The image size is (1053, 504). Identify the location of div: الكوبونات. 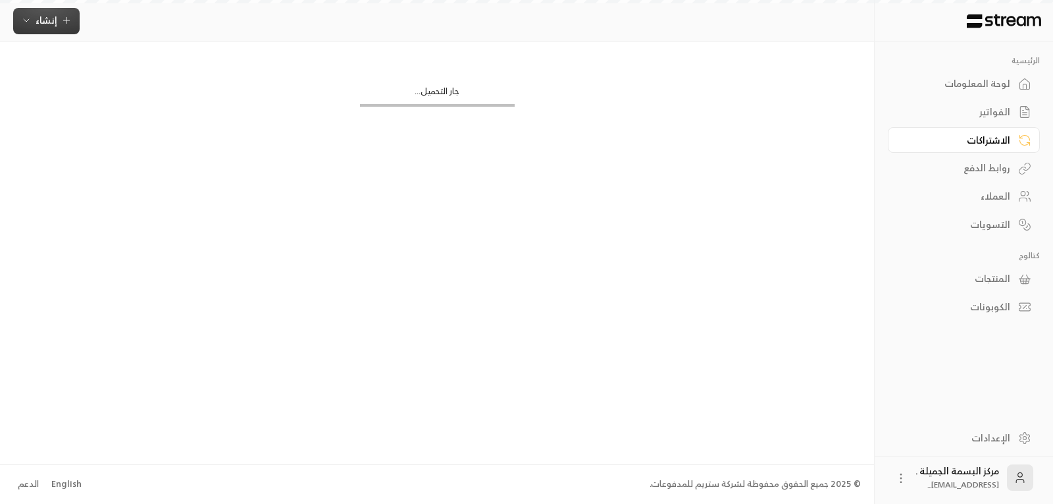
(957, 307).